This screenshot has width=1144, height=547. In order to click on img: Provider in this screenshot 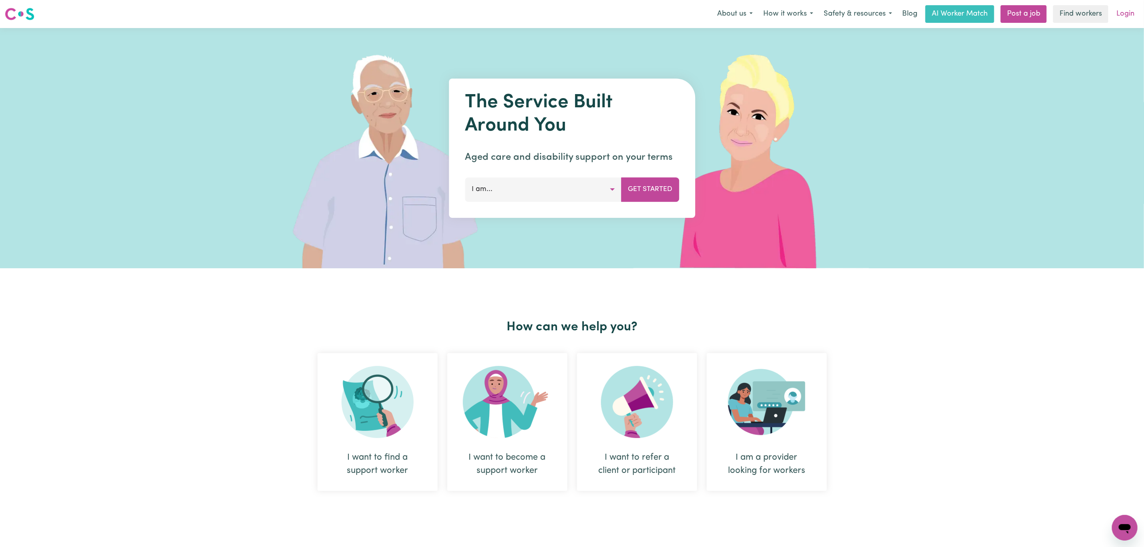, I will do `click(767, 402)`.